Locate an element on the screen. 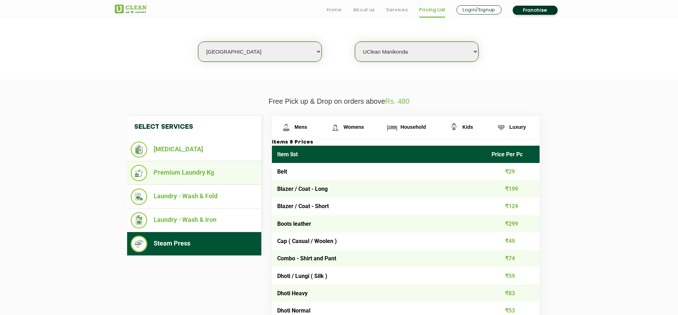 The width and height of the screenshot is (678, 315). img: Womens is located at coordinates (335, 127).